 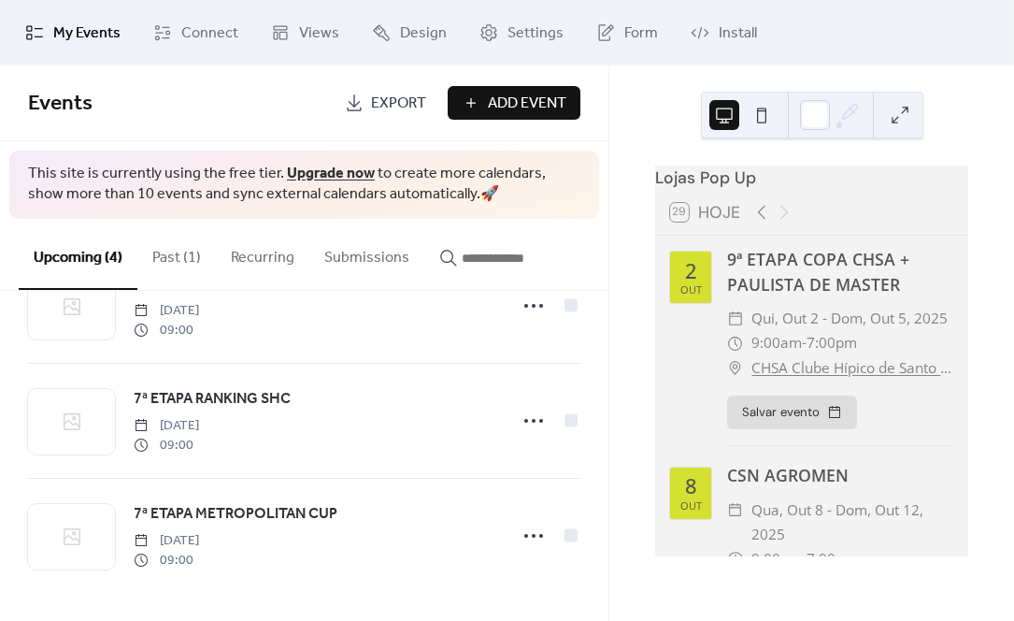 I want to click on button: Add Event, so click(x=514, y=103).